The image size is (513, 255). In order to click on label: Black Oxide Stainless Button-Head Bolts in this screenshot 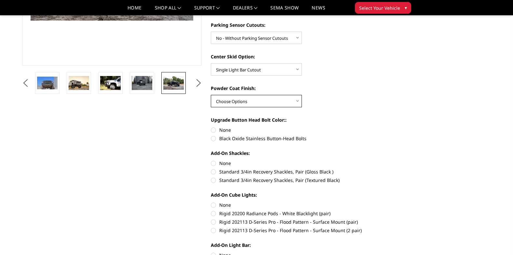, I will do `click(301, 138)`.